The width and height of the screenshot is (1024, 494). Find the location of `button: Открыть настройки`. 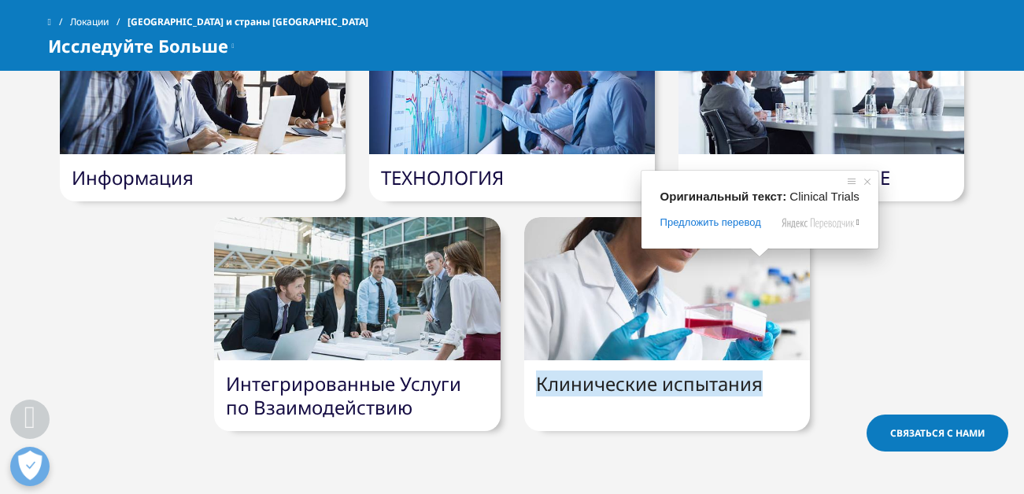

button: Открыть настройки is located at coordinates (30, 467).